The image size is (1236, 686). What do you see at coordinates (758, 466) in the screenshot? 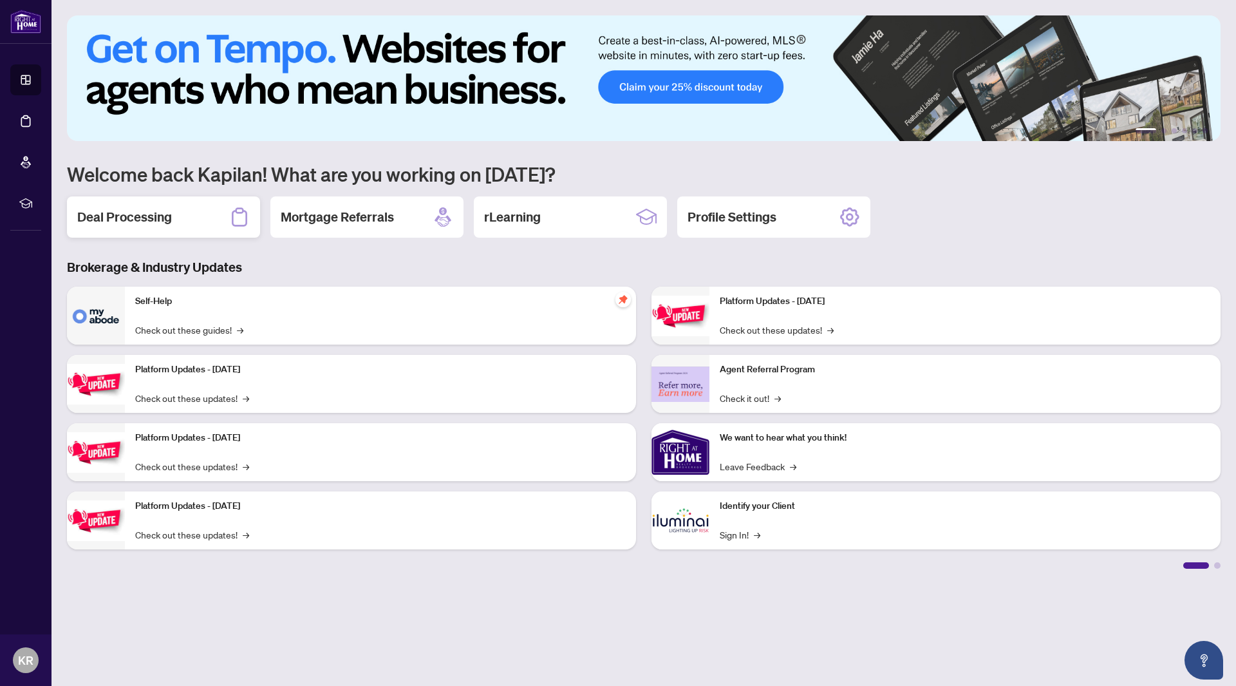
I see `a: Leave Feedback→` at bounding box center [758, 466].